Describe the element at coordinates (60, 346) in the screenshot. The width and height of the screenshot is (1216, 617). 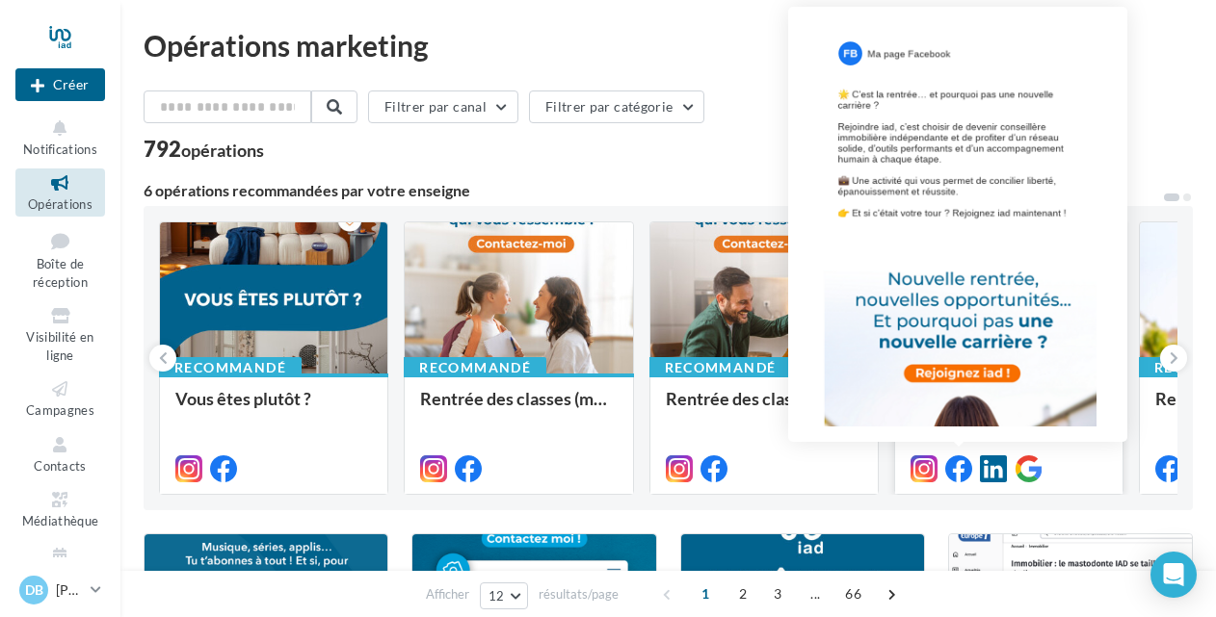
I see `span: Visibilité en ligne` at that location.